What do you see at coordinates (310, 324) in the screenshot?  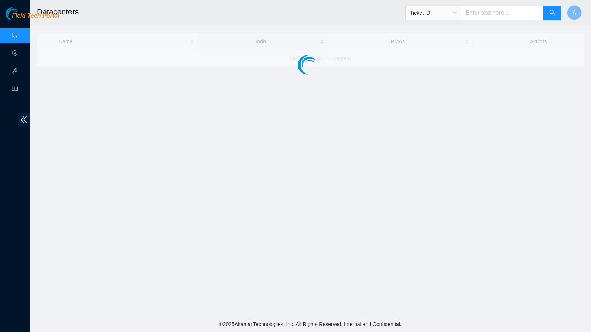 I see `footer: © 2025 Akamai Technologies, Inc. All Rights Reserved. Internal and Confidential.` at bounding box center [310, 324].